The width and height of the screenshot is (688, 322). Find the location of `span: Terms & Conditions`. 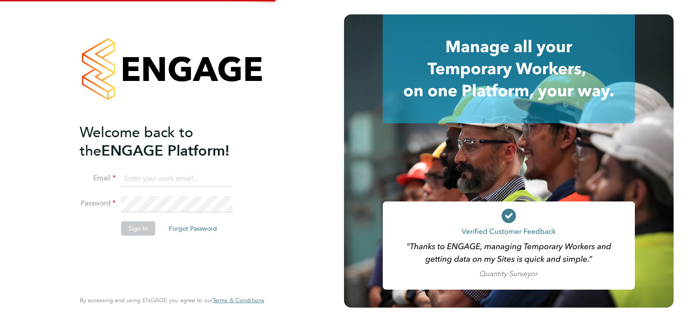

span: Terms & Conditions is located at coordinates (238, 300).